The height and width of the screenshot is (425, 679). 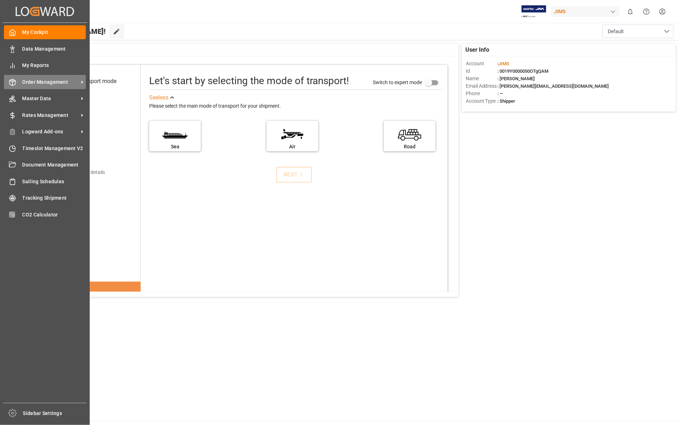 What do you see at coordinates (89, 81) in the screenshot?
I see `div: Select transport mode` at bounding box center [89, 81].